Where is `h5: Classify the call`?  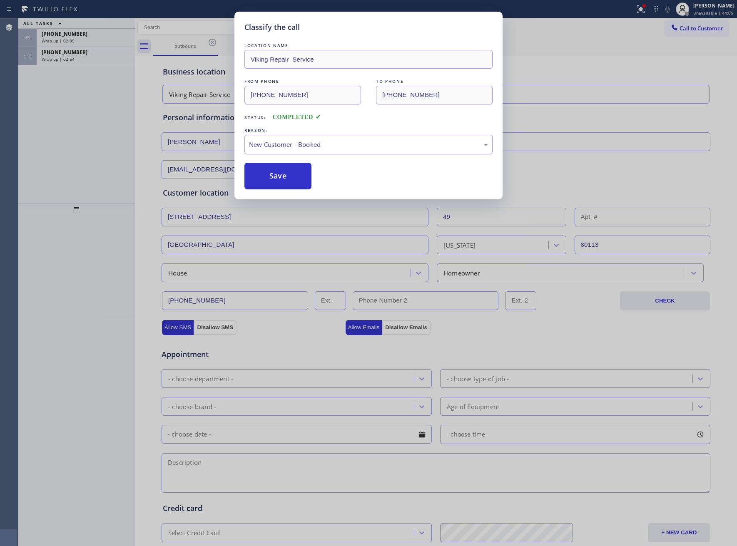
h5: Classify the call is located at coordinates (272, 27).